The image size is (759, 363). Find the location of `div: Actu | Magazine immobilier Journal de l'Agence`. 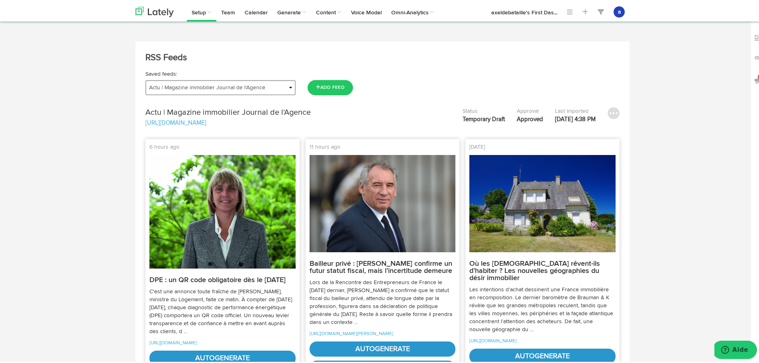

div: Actu | Magazine immobilier Journal de l'Agence is located at coordinates (261, 111).